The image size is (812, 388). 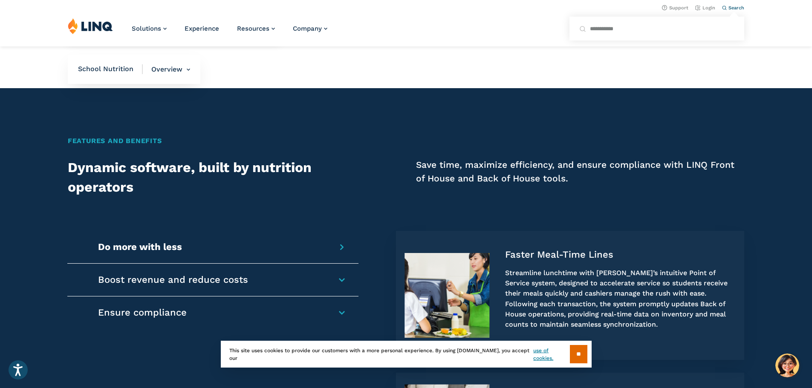 What do you see at coordinates (209, 247) in the screenshot?
I see `h4: Do more with less` at bounding box center [209, 247].